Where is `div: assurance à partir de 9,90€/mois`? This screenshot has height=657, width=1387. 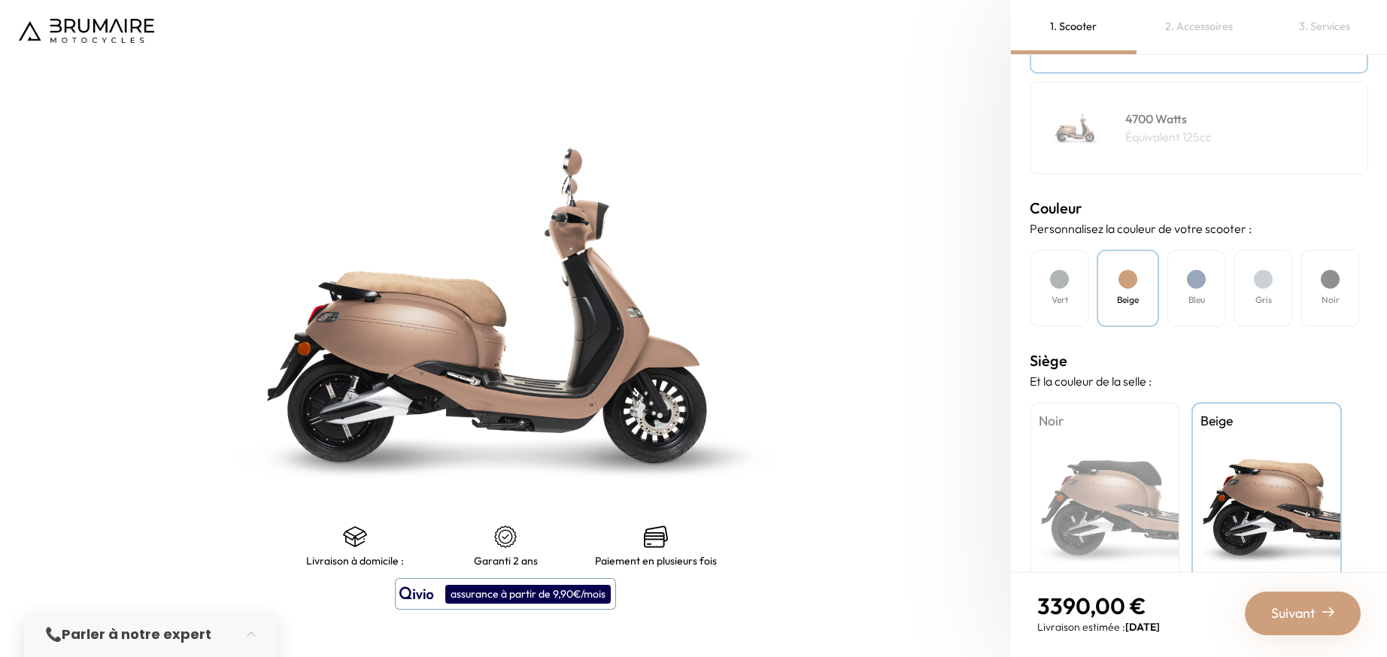 div: assurance à partir de 9,90€/mois is located at coordinates (528, 594).